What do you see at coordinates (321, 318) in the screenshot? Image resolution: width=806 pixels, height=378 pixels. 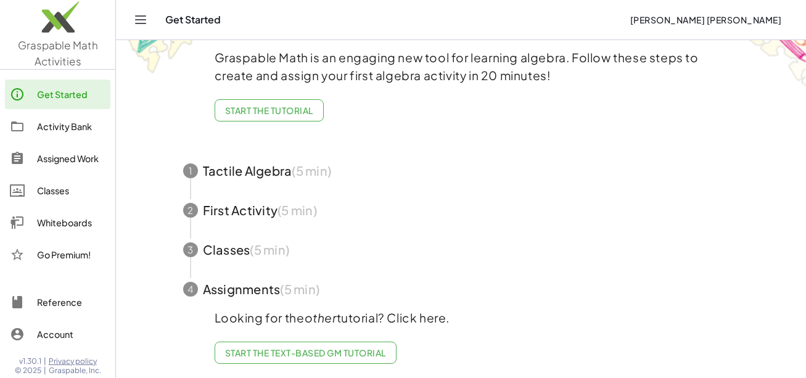 I see `em: other` at bounding box center [321, 318].